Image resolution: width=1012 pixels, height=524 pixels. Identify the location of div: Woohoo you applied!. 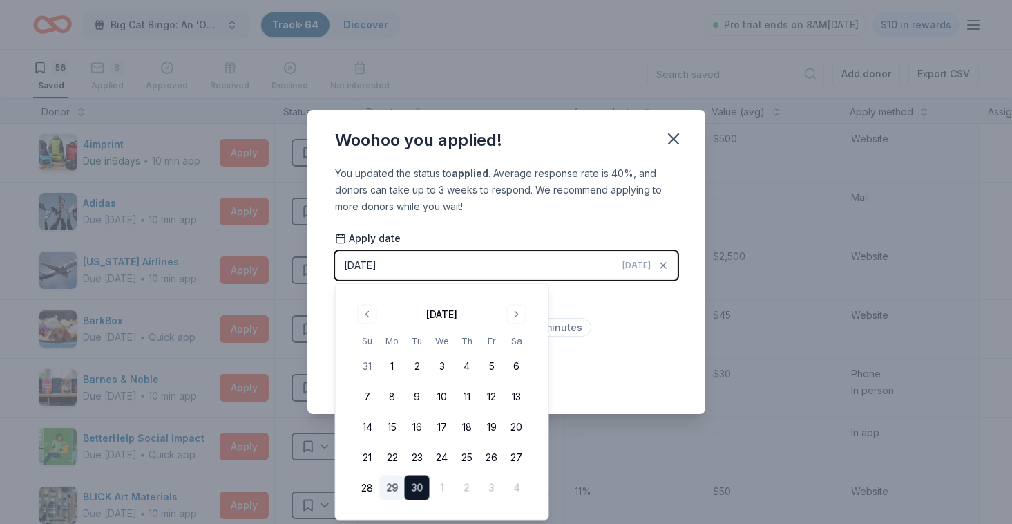
(419, 140).